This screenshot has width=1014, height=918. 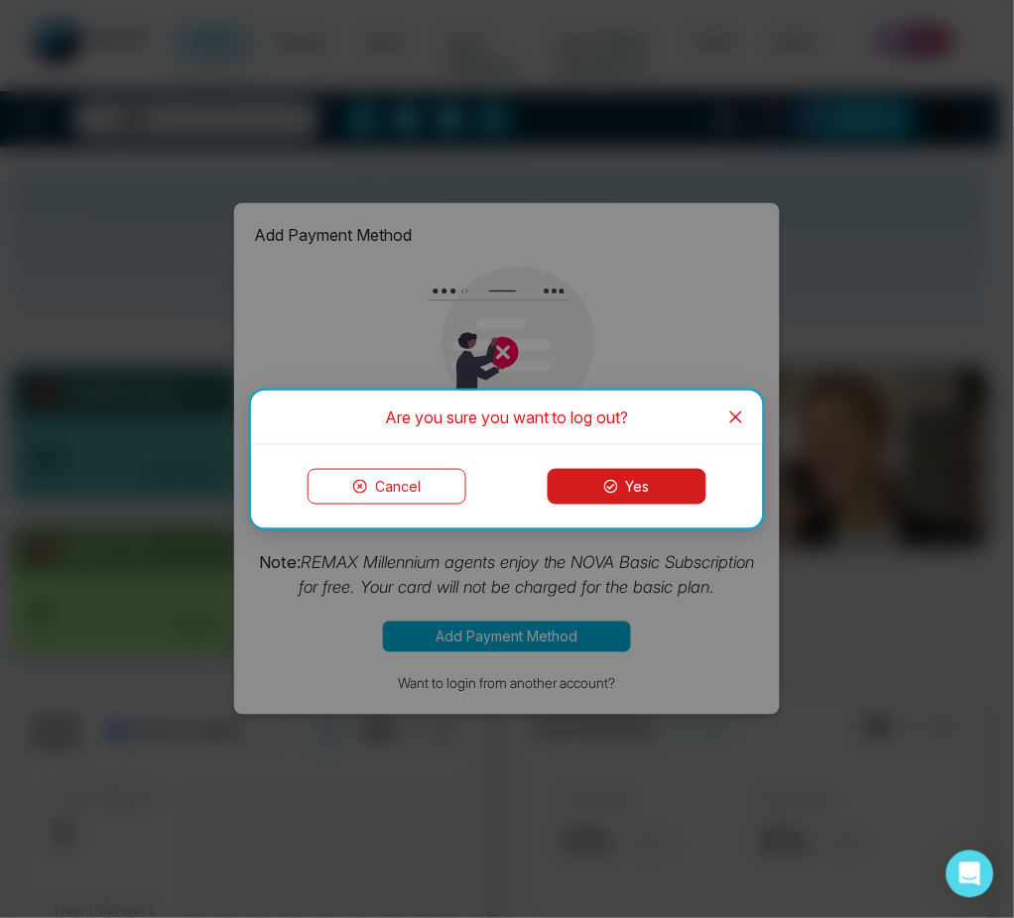 I want to click on button: Cancel, so click(x=387, y=487).